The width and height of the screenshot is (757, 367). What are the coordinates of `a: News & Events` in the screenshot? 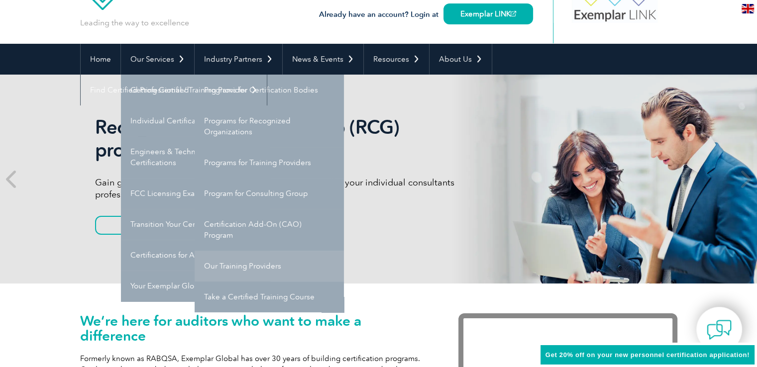 It's located at (323, 59).